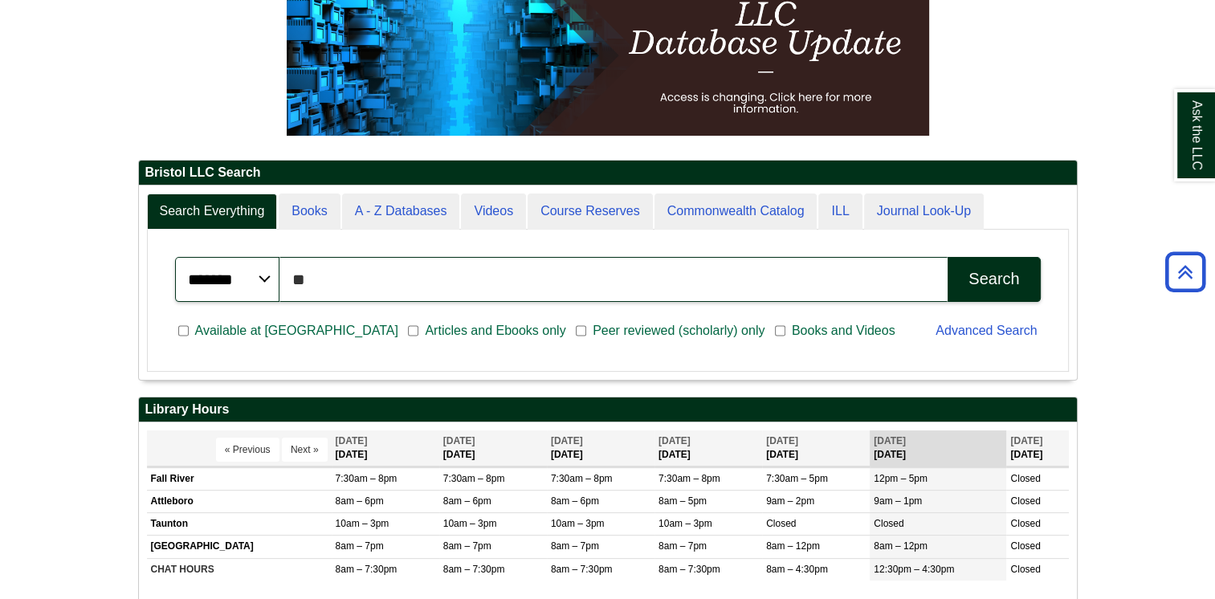 The width and height of the screenshot is (1215, 599). I want to click on span: Articles and Ebooks only, so click(495, 331).